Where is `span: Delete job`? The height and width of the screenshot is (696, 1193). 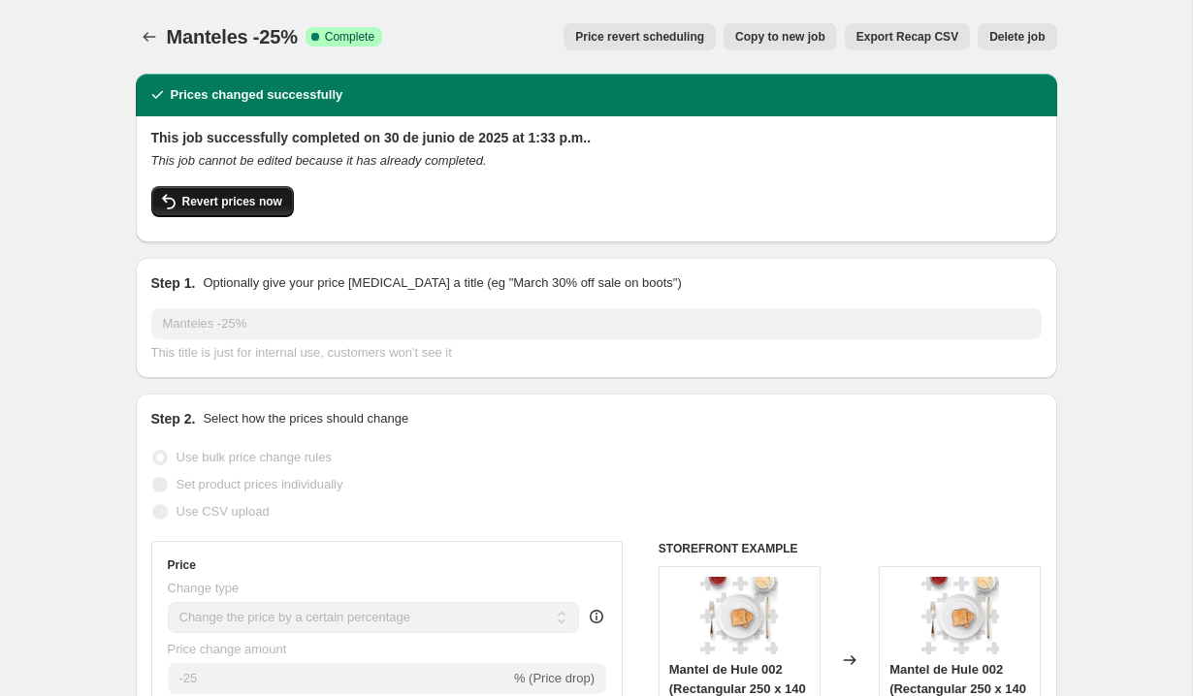
span: Delete job is located at coordinates (1017, 37).